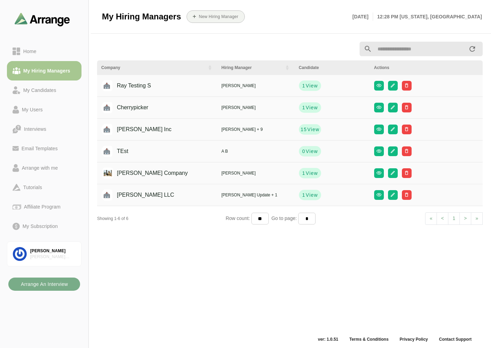  I want to click on a: My Users, so click(44, 110).